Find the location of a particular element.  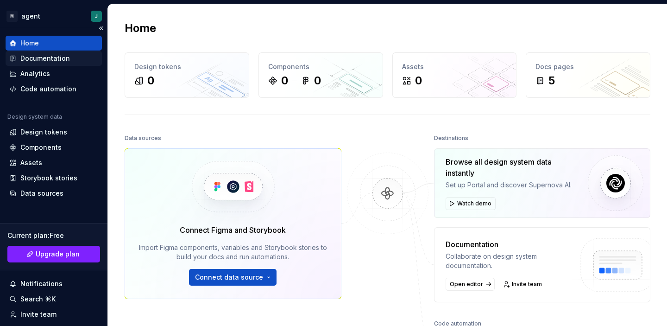

a: Design tokens0 is located at coordinates (187, 75).